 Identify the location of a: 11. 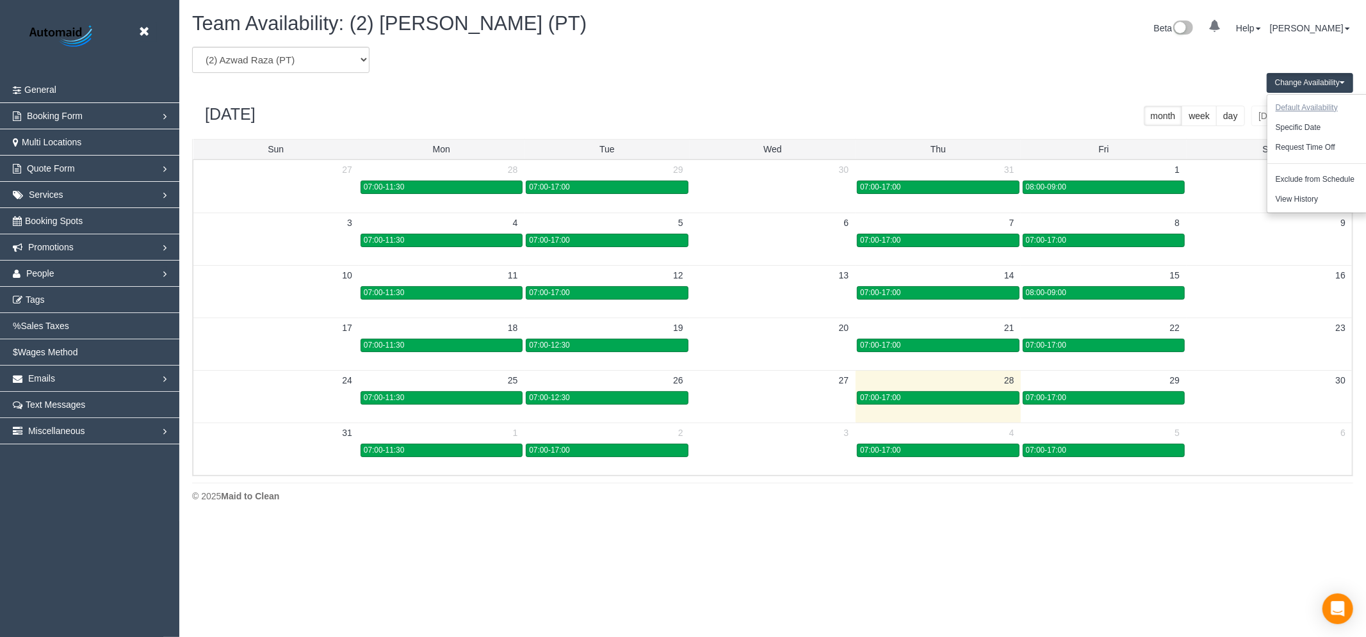
(513, 275).